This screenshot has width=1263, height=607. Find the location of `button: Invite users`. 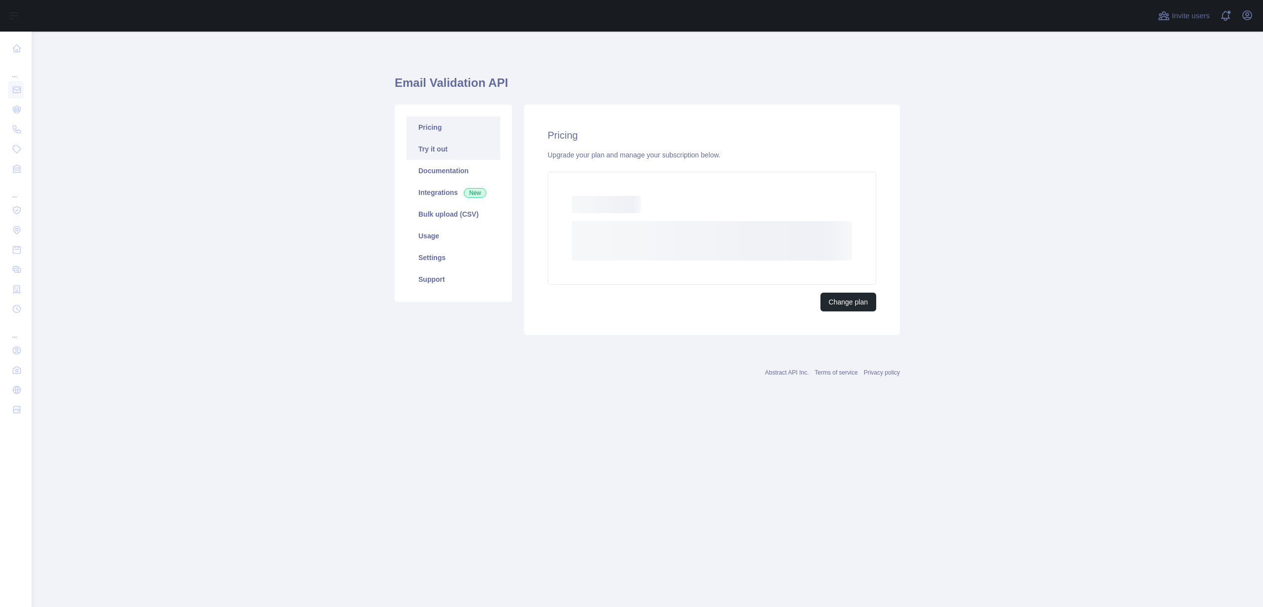

button: Invite users is located at coordinates (1183, 16).